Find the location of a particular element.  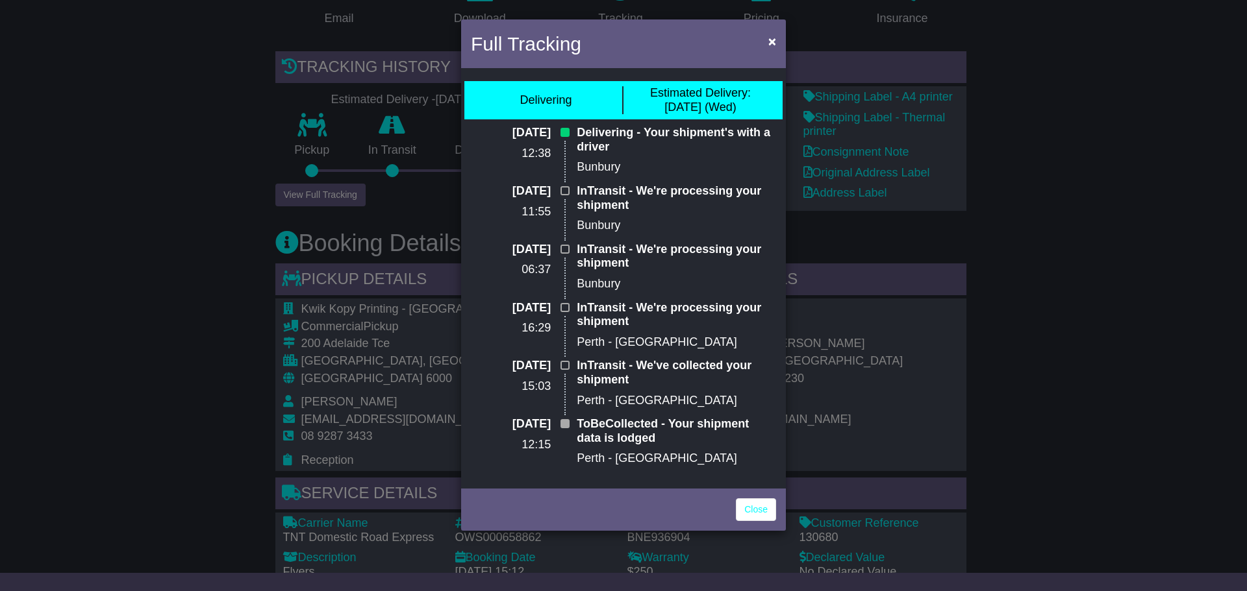

span: Estimated Delivery: is located at coordinates (700, 93).